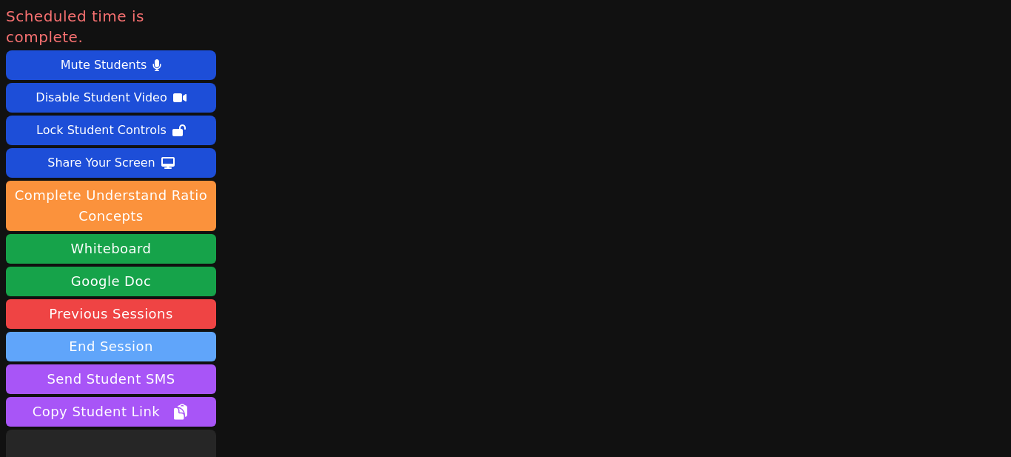  What do you see at coordinates (111, 163) in the screenshot?
I see `button: Share Your Screen` at bounding box center [111, 163].